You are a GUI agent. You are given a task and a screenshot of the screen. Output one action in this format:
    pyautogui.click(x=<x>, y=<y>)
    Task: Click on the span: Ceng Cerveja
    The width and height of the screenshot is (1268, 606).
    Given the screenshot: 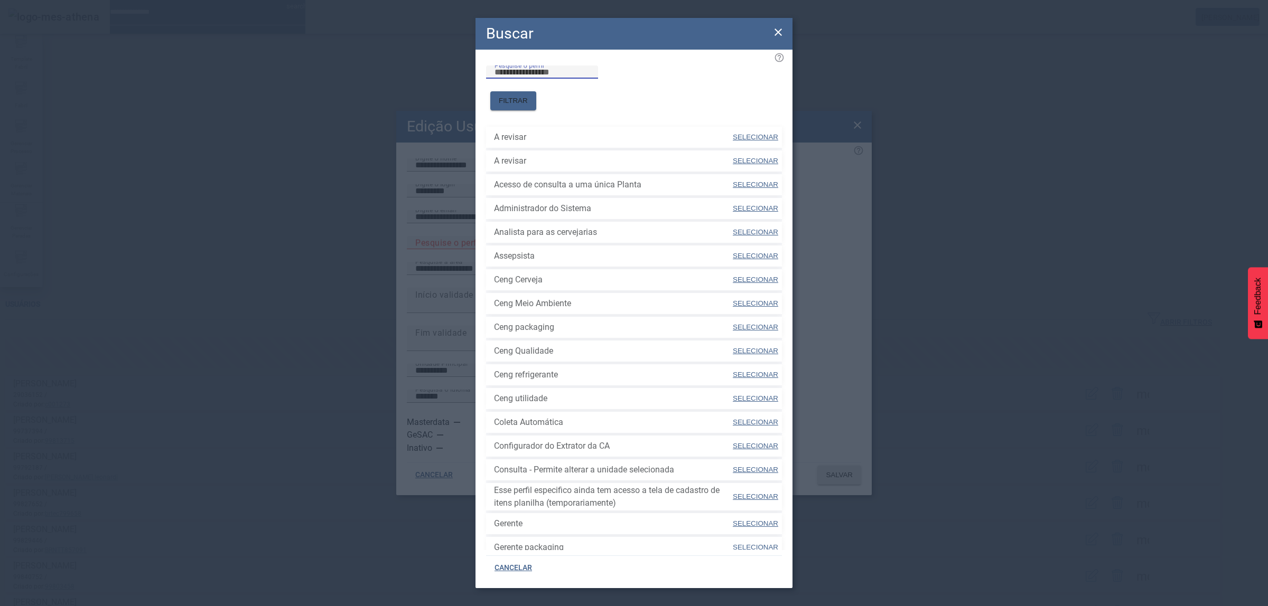 What is the action you would take?
    pyautogui.click(x=613, y=280)
    